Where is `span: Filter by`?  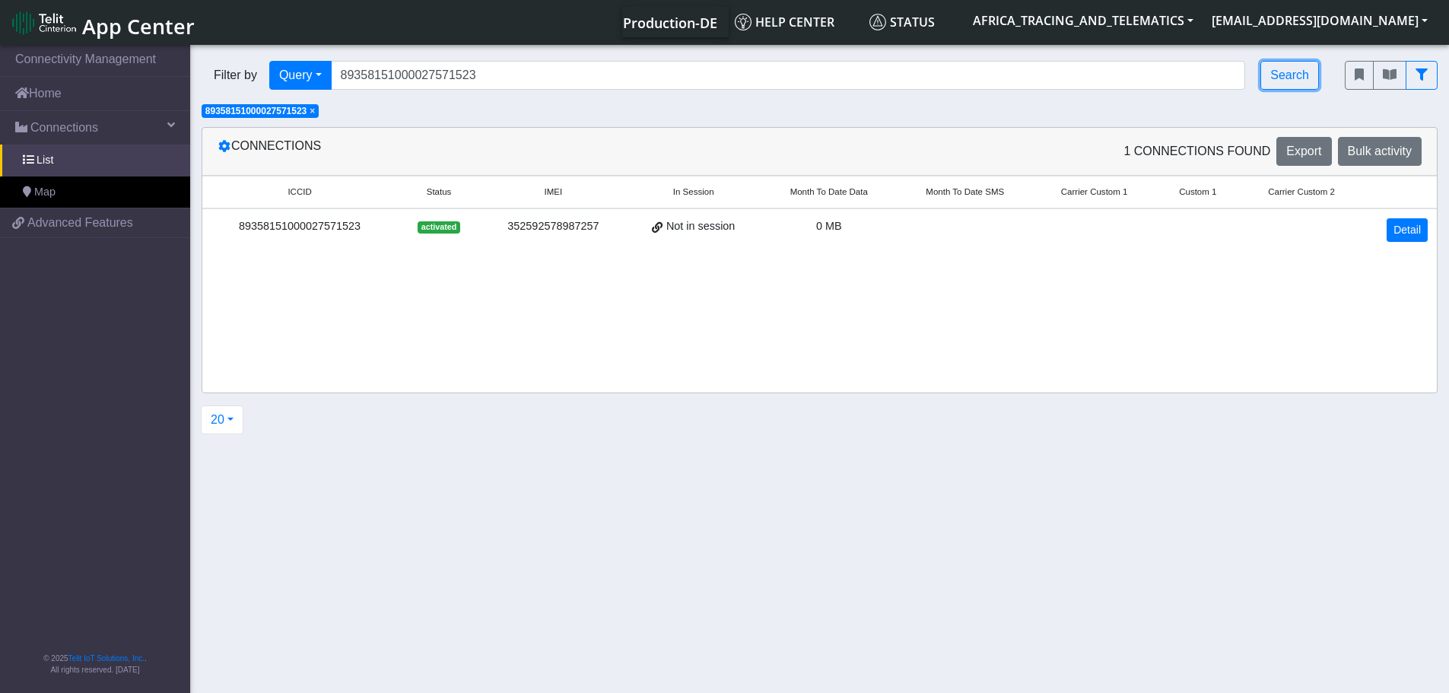
span: Filter by is located at coordinates (235, 75).